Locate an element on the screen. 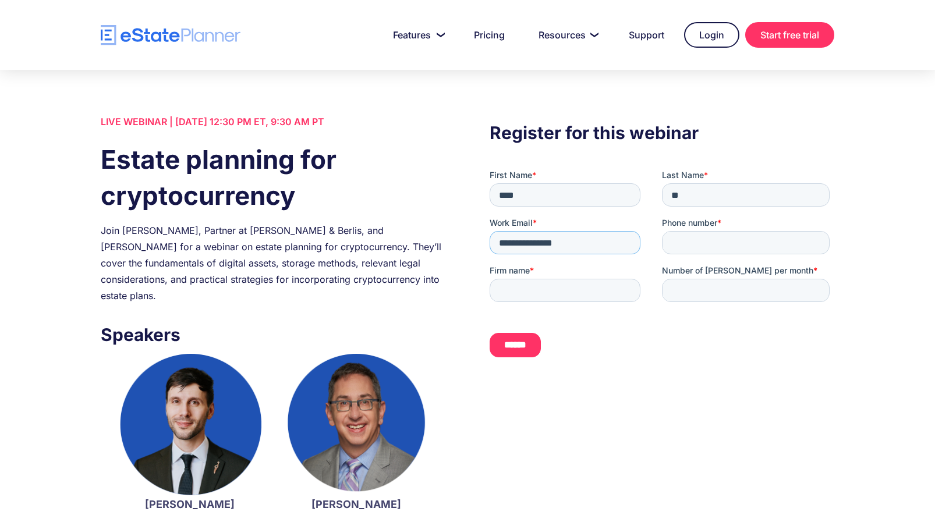 The width and height of the screenshot is (935, 515). h3: Speakers is located at coordinates (273, 335).